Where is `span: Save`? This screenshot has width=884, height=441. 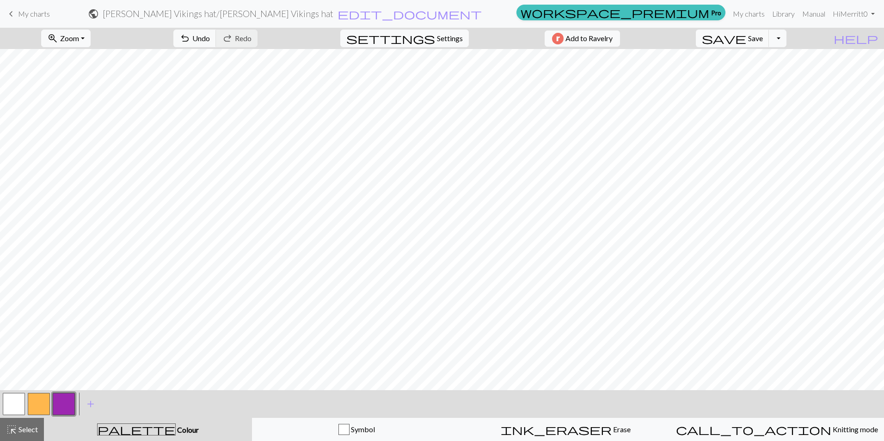 span: Save is located at coordinates (756, 38).